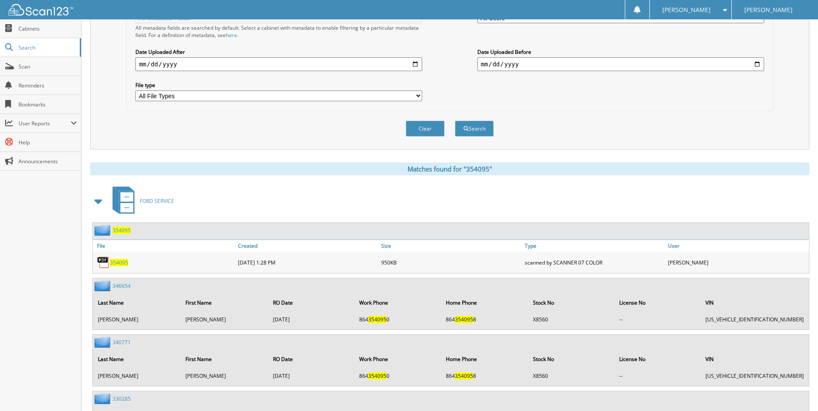 This screenshot has width=818, height=411. What do you see at coordinates (620, 64) in the screenshot?
I see `input: end` at bounding box center [620, 64].